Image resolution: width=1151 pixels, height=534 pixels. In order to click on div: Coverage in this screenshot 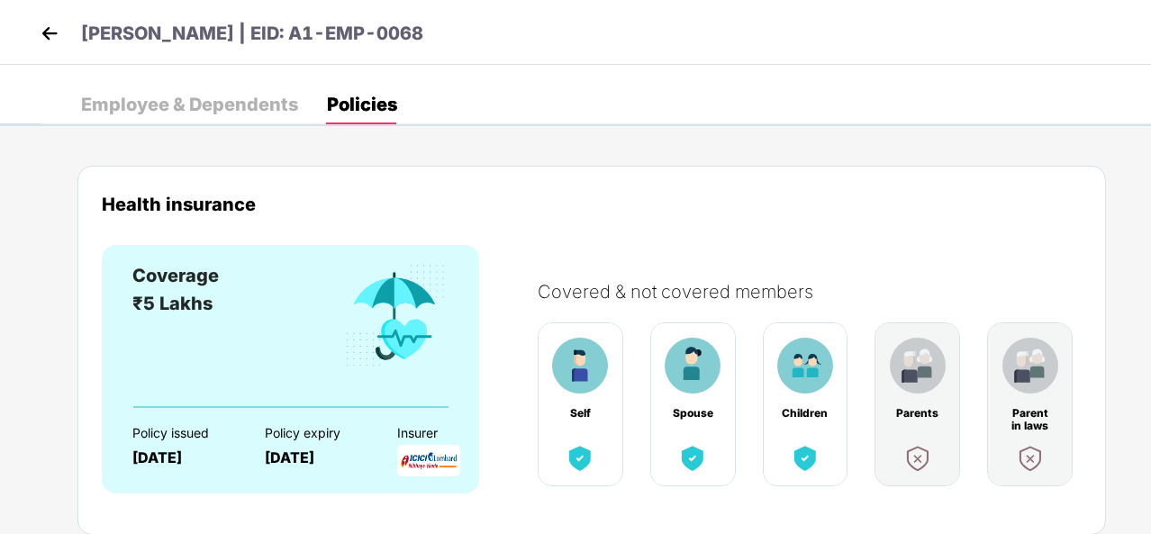, I will do `click(176, 276)`.